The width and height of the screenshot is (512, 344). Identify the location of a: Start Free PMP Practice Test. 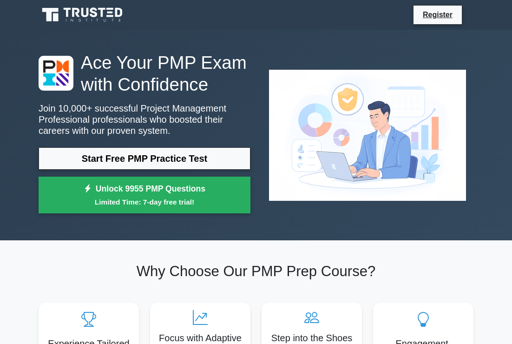
(144, 158).